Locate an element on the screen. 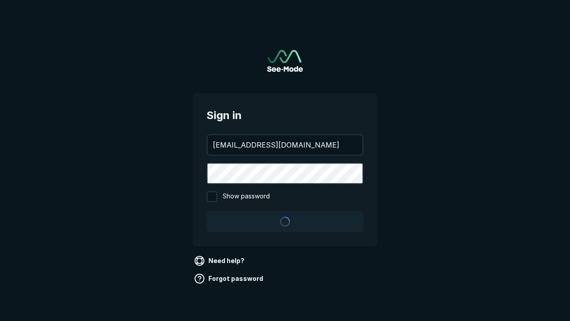  a: Need help? is located at coordinates (220, 261).